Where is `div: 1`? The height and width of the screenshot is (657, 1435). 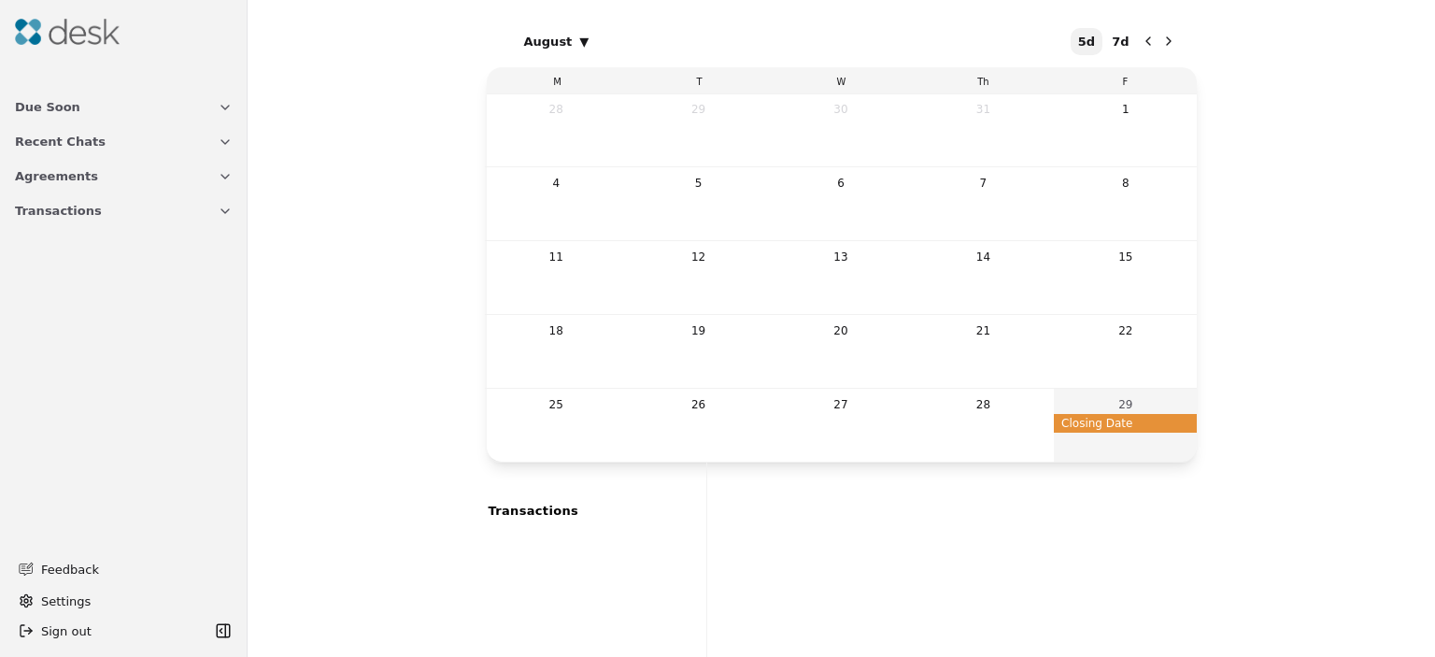
div: 1 is located at coordinates (1126, 109).